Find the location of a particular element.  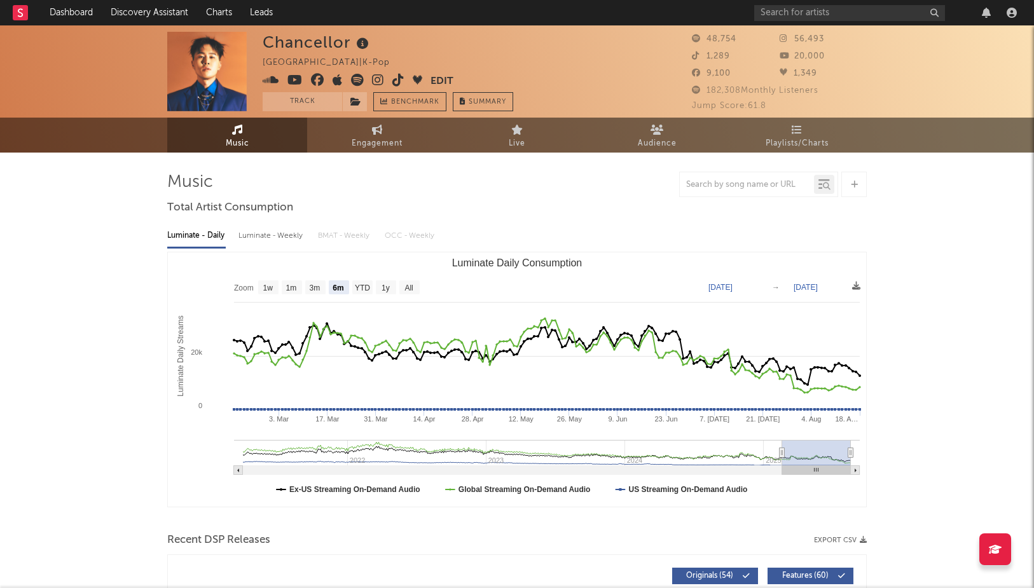

svg: Luminate Daily Consumption is located at coordinates (517, 380).